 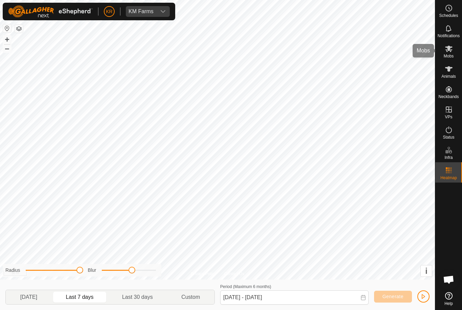 What do you see at coordinates (427, 271) in the screenshot?
I see `button: i` at bounding box center [427, 271].